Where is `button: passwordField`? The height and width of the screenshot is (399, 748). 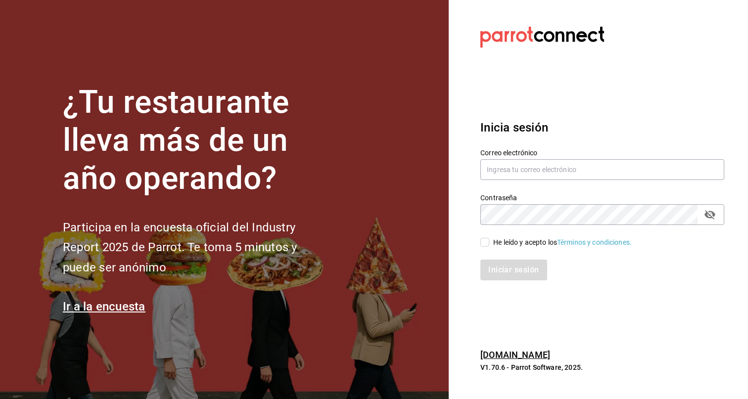
button: passwordField is located at coordinates (710, 215).